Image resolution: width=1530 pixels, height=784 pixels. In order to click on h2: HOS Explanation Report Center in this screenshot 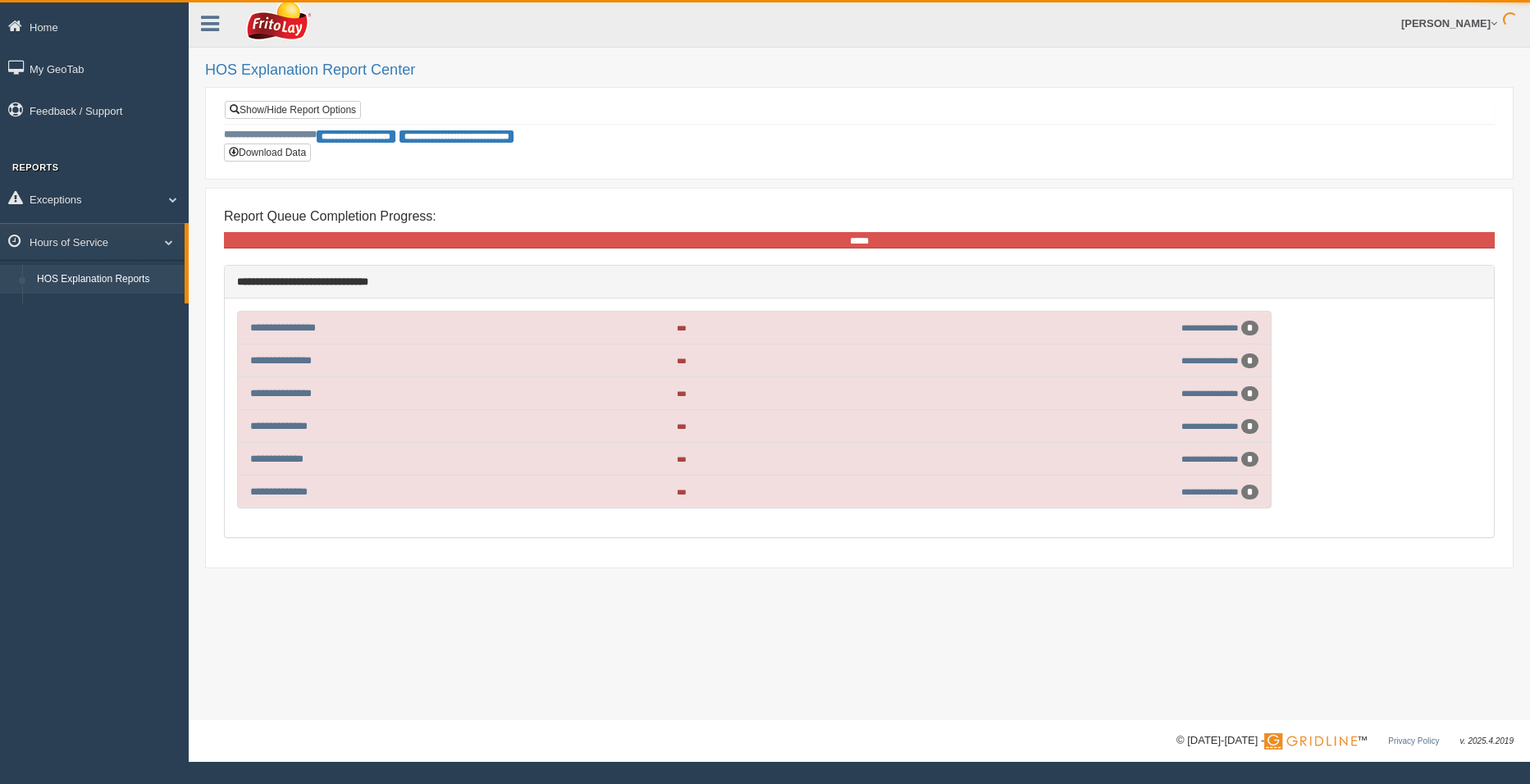, I will do `click(859, 70)`.